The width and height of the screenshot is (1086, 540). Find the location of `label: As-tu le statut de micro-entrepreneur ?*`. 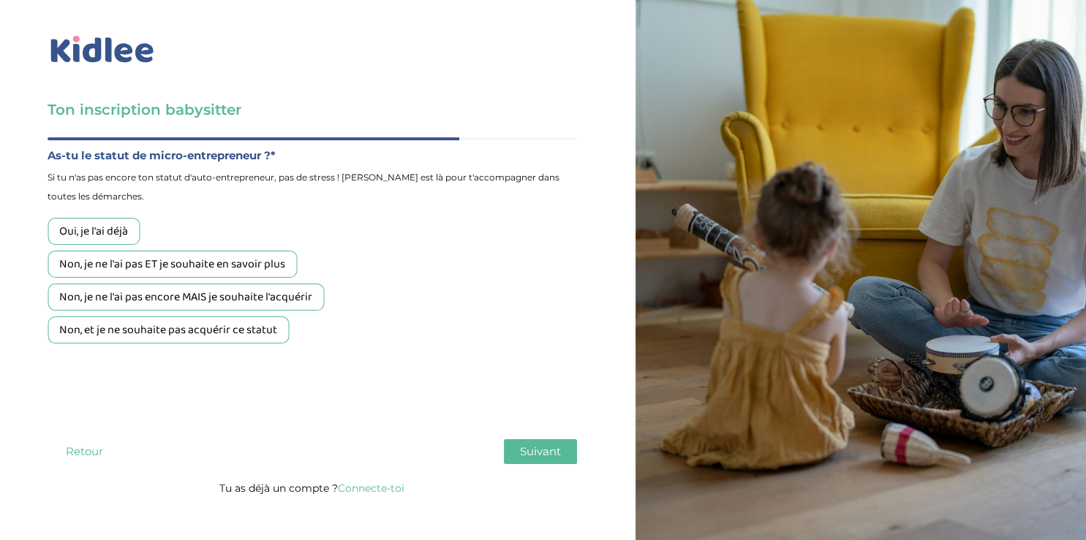

label: As-tu le statut de micro-entrepreneur ?* is located at coordinates (312, 156).